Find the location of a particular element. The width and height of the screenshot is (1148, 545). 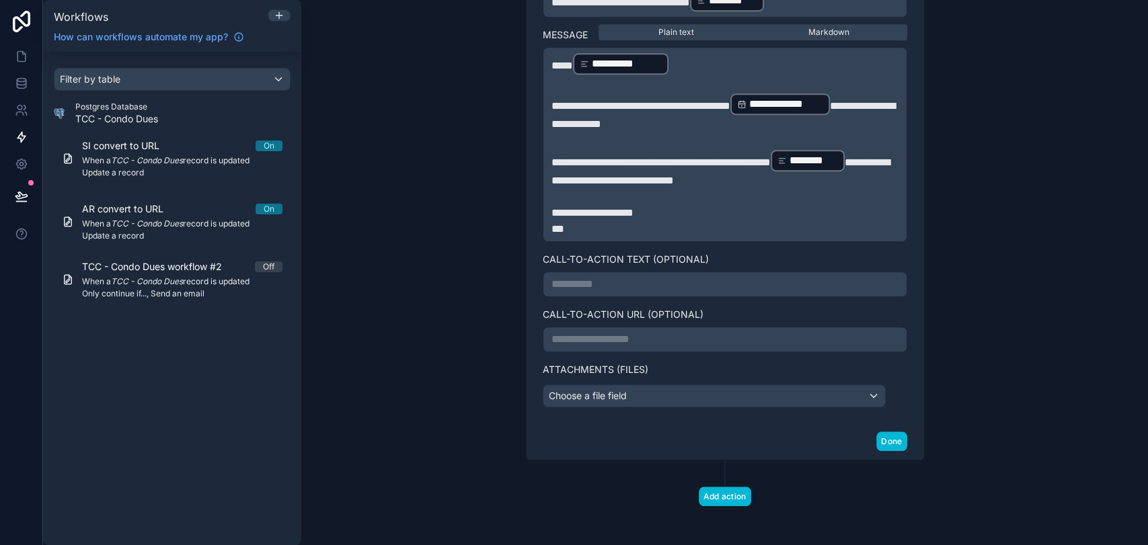

label: Call-to-Action URL (optional) is located at coordinates (725, 315).